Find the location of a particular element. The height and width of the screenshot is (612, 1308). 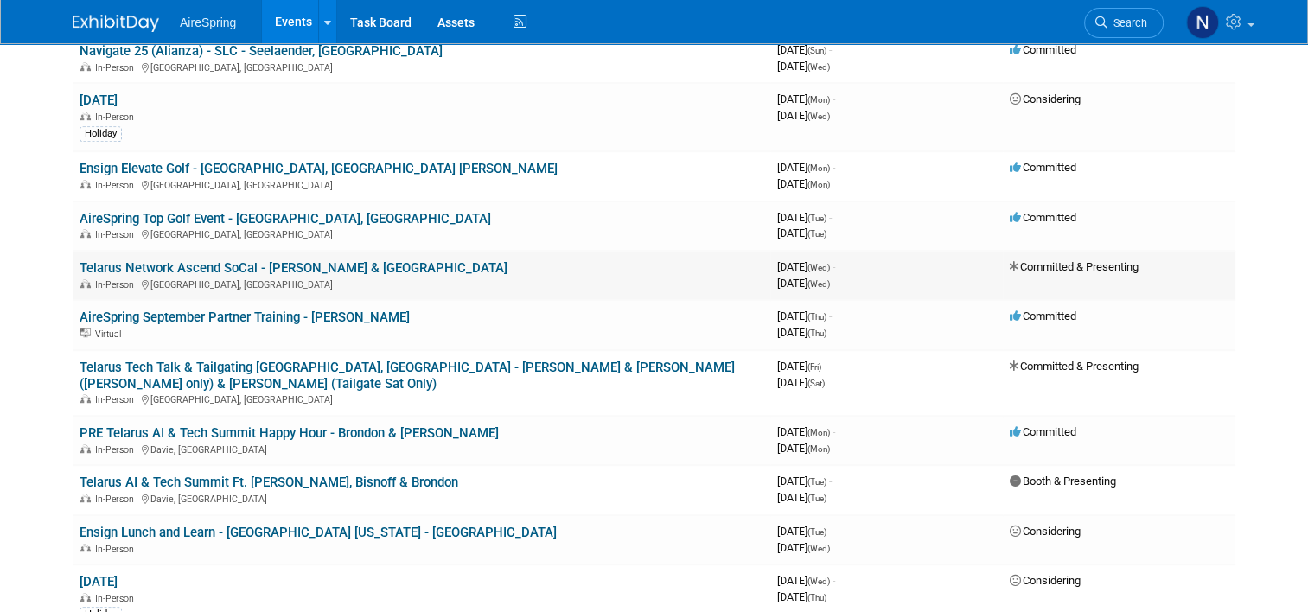

span: Virtual is located at coordinates (111, 334).